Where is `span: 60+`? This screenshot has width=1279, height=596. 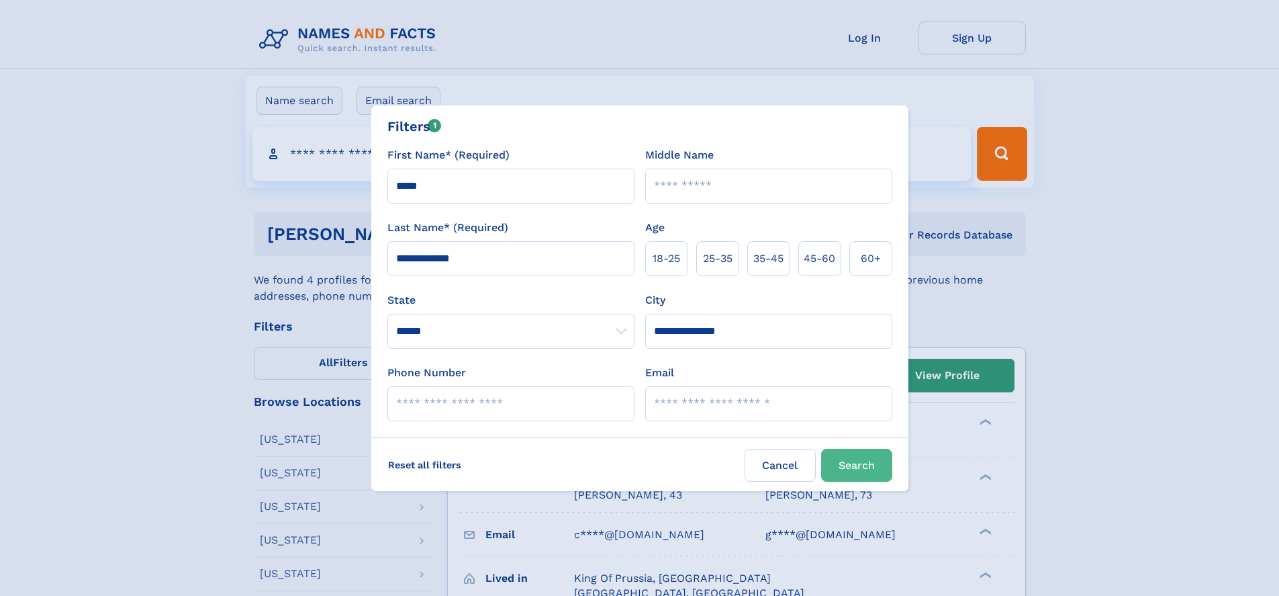
span: 60+ is located at coordinates (871, 259).